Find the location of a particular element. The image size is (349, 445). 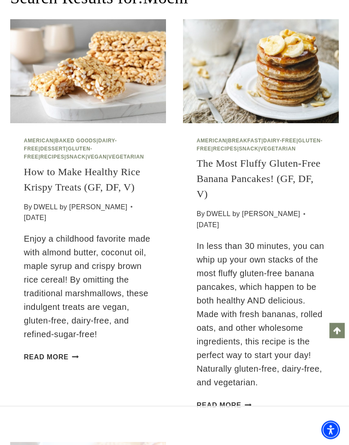

p: Enjoy a childhood favorite made with almond butter, coconut oil, maple syrup and crispy brown ric... is located at coordinates (88, 287).